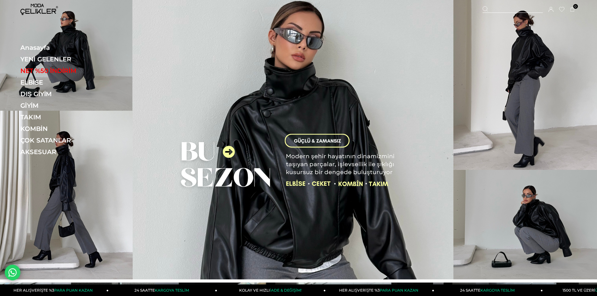  Describe the element at coordinates (572, 9) in the screenshot. I see `a: 0` at that location.